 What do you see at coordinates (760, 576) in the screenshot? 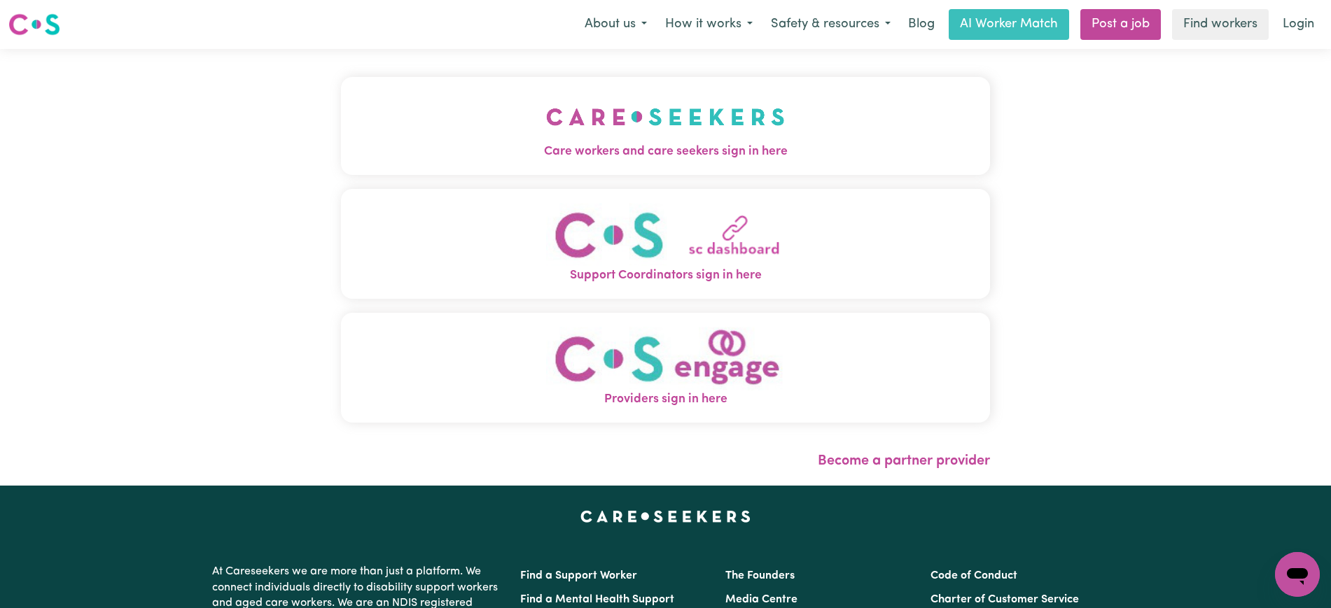
I see `a: The Founders` at bounding box center [760, 576].